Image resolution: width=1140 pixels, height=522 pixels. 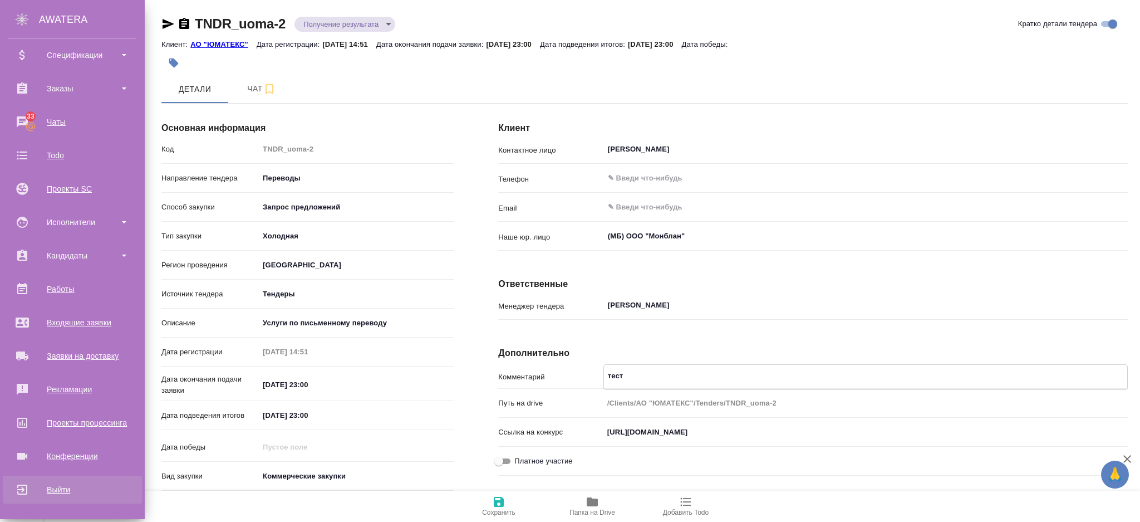 I want to click on div: Проекты процессинга, so click(x=72, y=423).